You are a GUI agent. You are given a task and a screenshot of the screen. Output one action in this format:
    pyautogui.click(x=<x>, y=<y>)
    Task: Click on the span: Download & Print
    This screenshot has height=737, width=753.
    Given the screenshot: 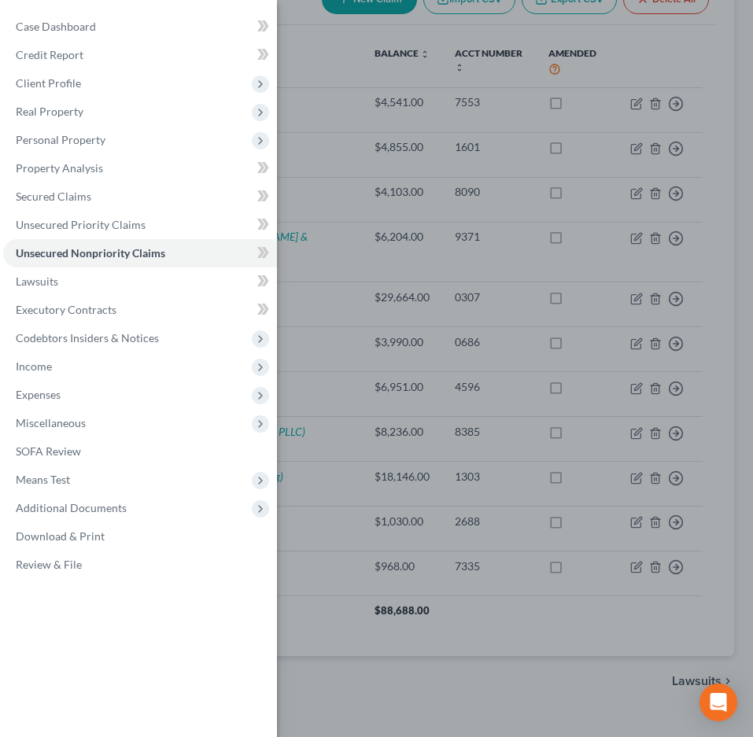 What is the action you would take?
    pyautogui.click(x=60, y=536)
    